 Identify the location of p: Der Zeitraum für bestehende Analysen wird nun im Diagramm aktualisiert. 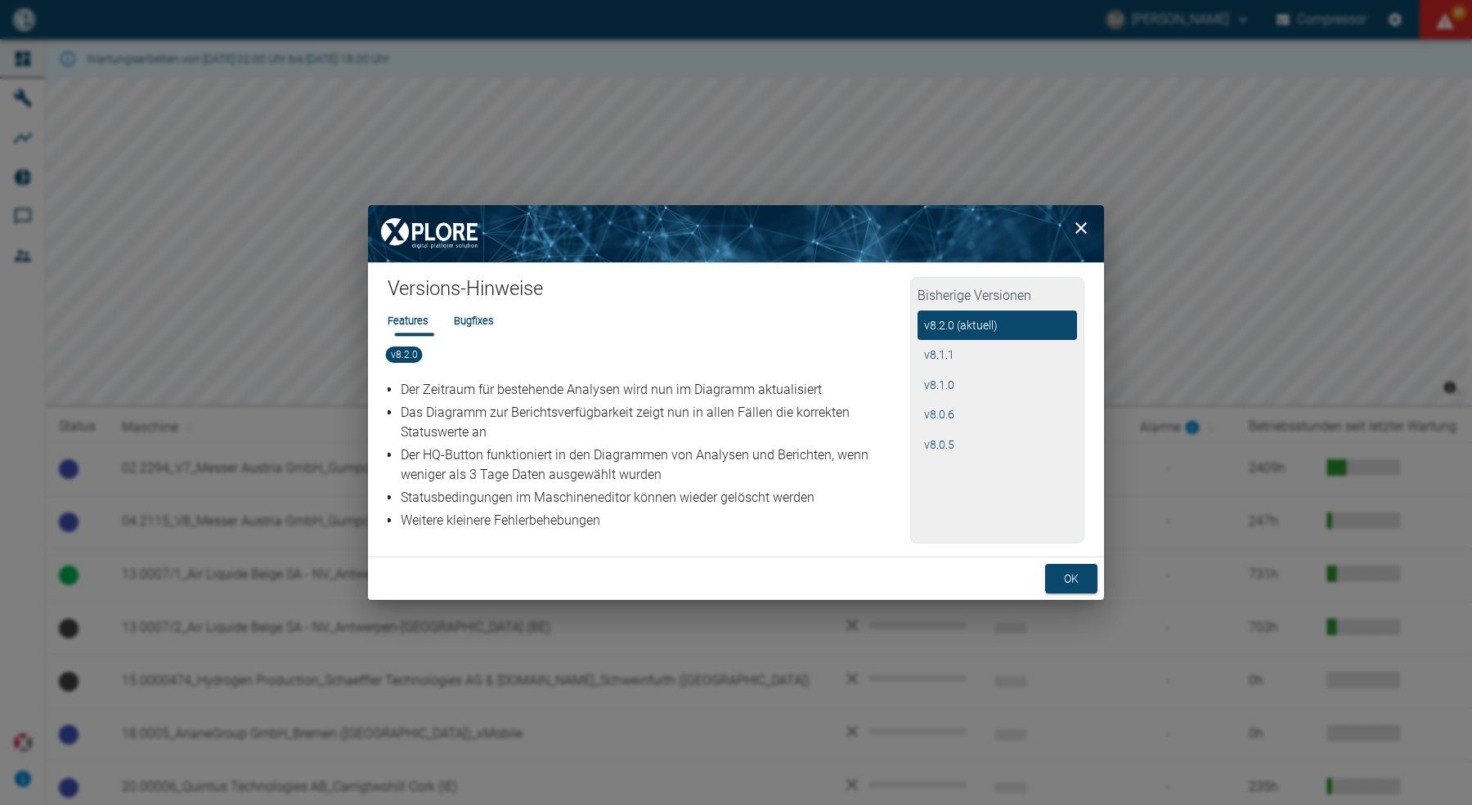
(652, 390).